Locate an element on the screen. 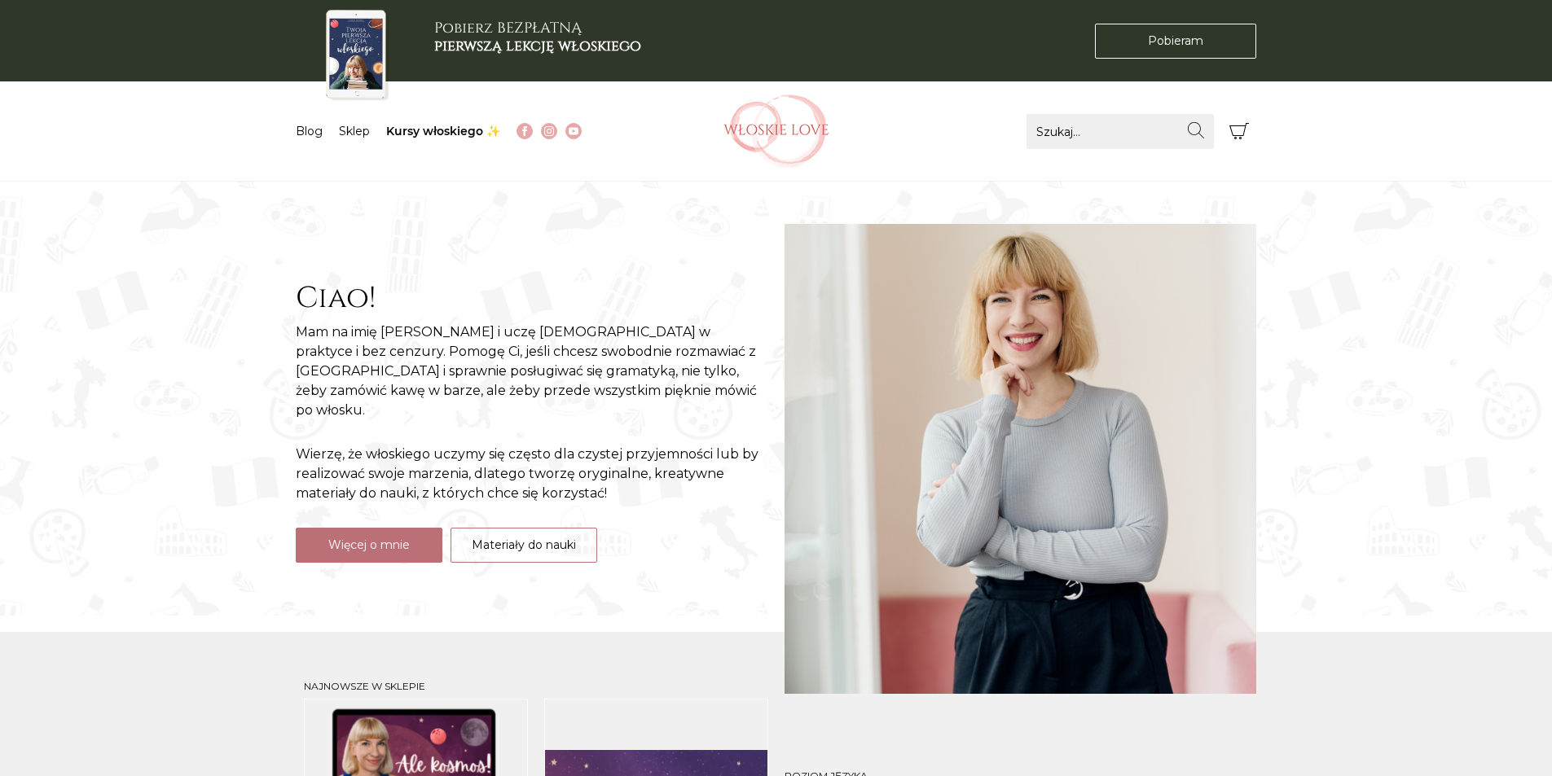 Image resolution: width=1552 pixels, height=776 pixels. a: Materiały do nauki is located at coordinates (524, 545).